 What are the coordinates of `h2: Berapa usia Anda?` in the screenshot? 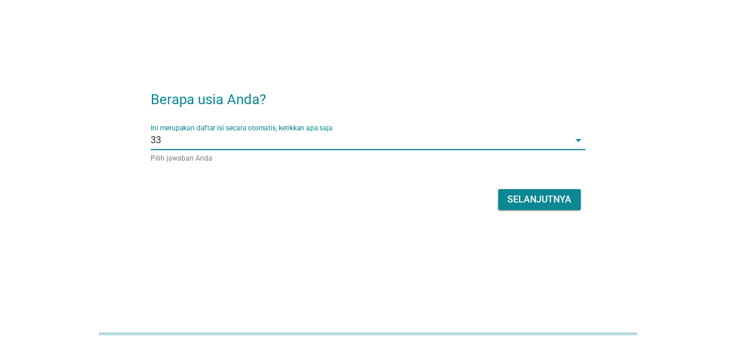 It's located at (368, 94).